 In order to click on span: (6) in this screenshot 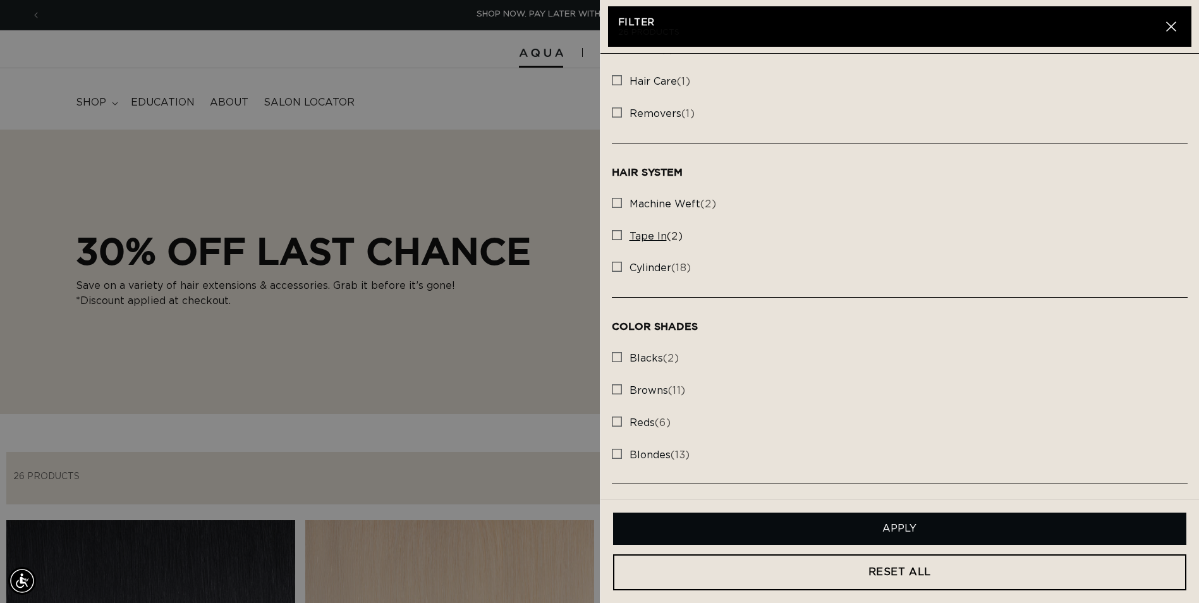, I will do `click(650, 423)`.